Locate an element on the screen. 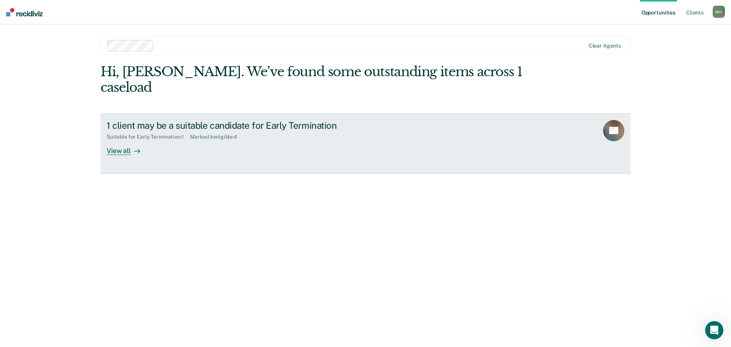 This screenshot has height=347, width=731. div: Marked Ineligible : 4 is located at coordinates (217, 137).